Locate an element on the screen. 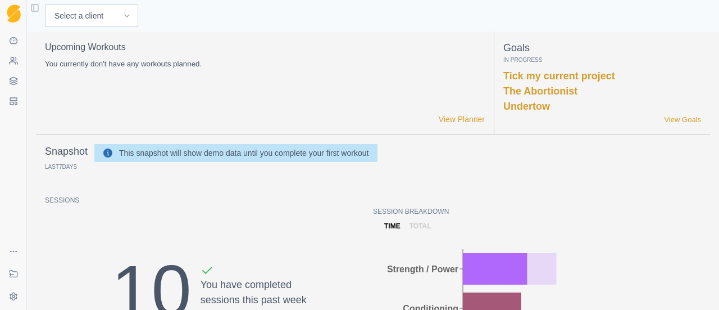 Image resolution: width=719 pixels, height=310 pixels. a: View Planner is located at coordinates (462, 119).